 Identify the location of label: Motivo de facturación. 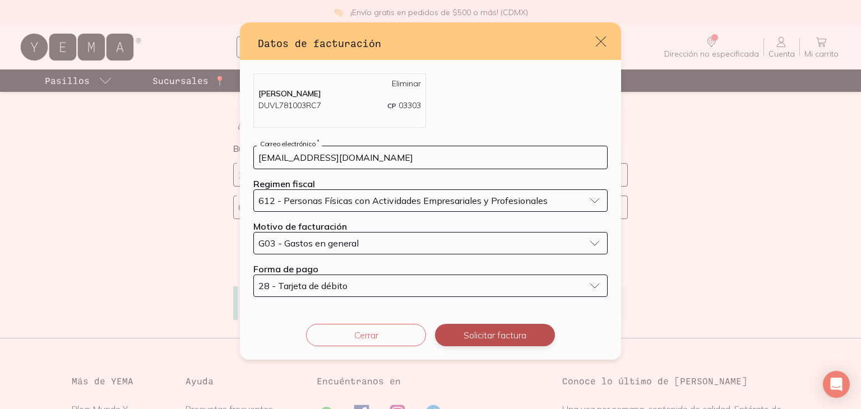
(300, 226).